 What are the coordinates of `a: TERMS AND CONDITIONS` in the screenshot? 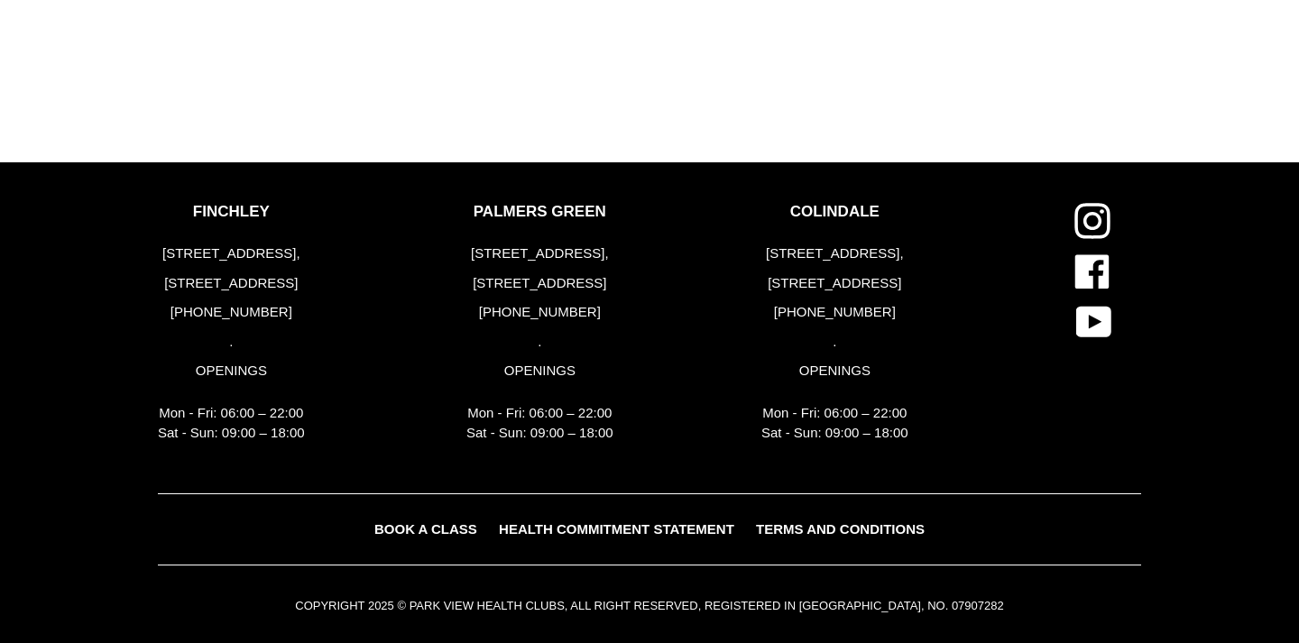 It's located at (840, 530).